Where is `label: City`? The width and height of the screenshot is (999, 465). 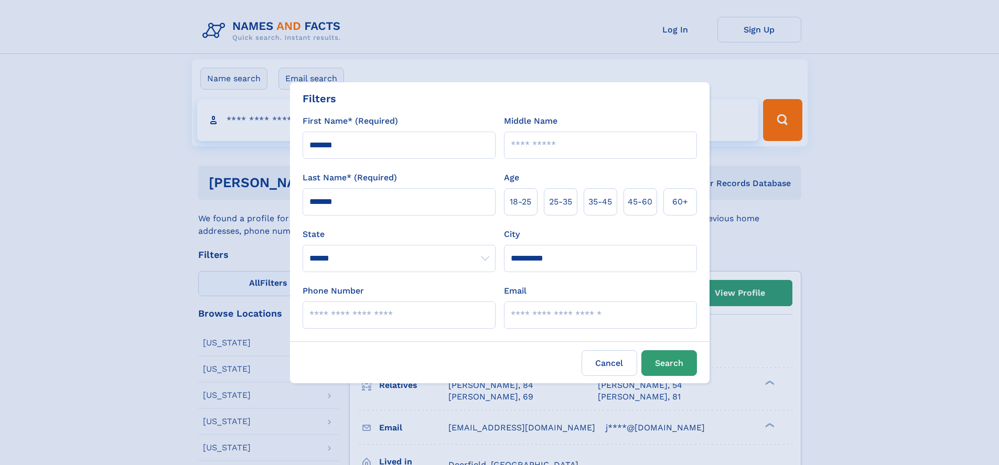
label: City is located at coordinates (512, 235).